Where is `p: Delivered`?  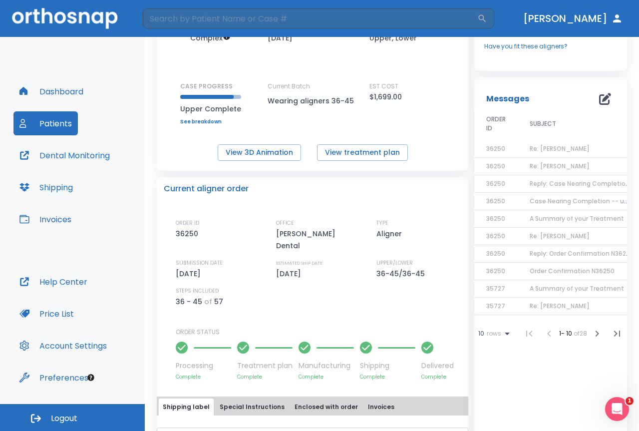
p: Delivered is located at coordinates (437, 365).